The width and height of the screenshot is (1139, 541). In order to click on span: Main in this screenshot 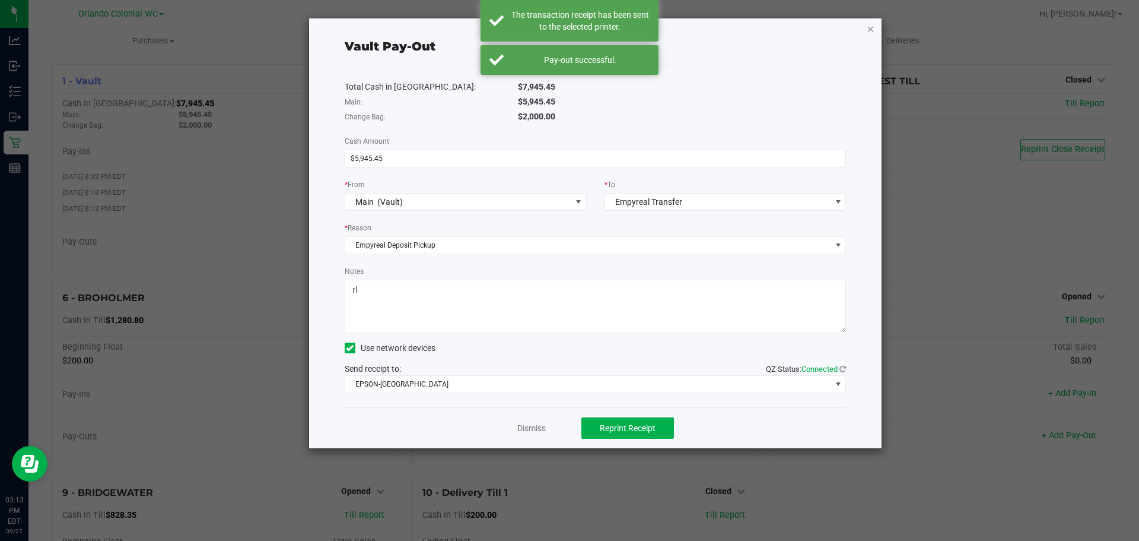, I will do `click(364, 202)`.